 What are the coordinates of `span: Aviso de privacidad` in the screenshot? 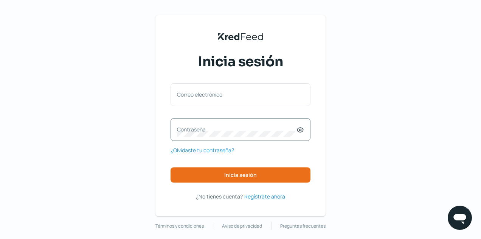 It's located at (242, 226).